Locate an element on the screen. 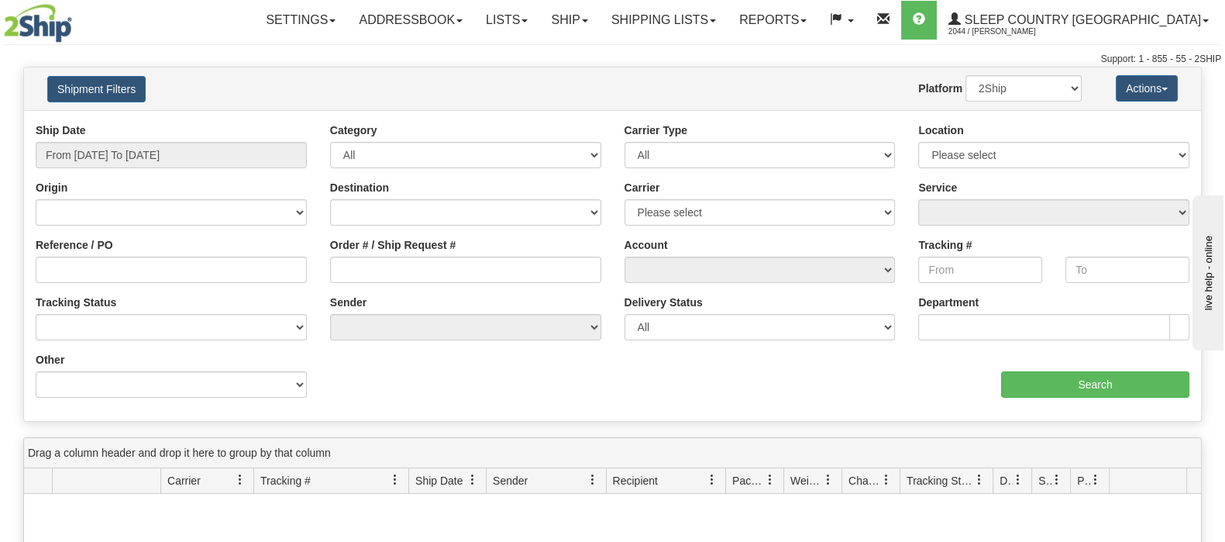 The image size is (1225, 542). label: Other is located at coordinates (50, 360).